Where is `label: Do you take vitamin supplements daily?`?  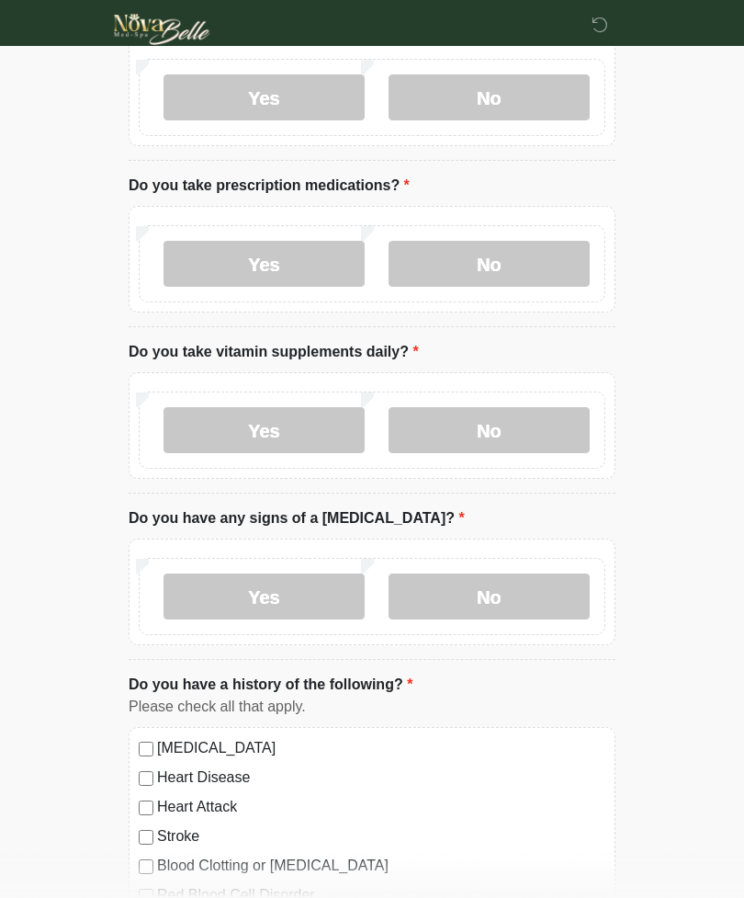 label: Do you take vitamin supplements daily? is located at coordinates (274, 352).